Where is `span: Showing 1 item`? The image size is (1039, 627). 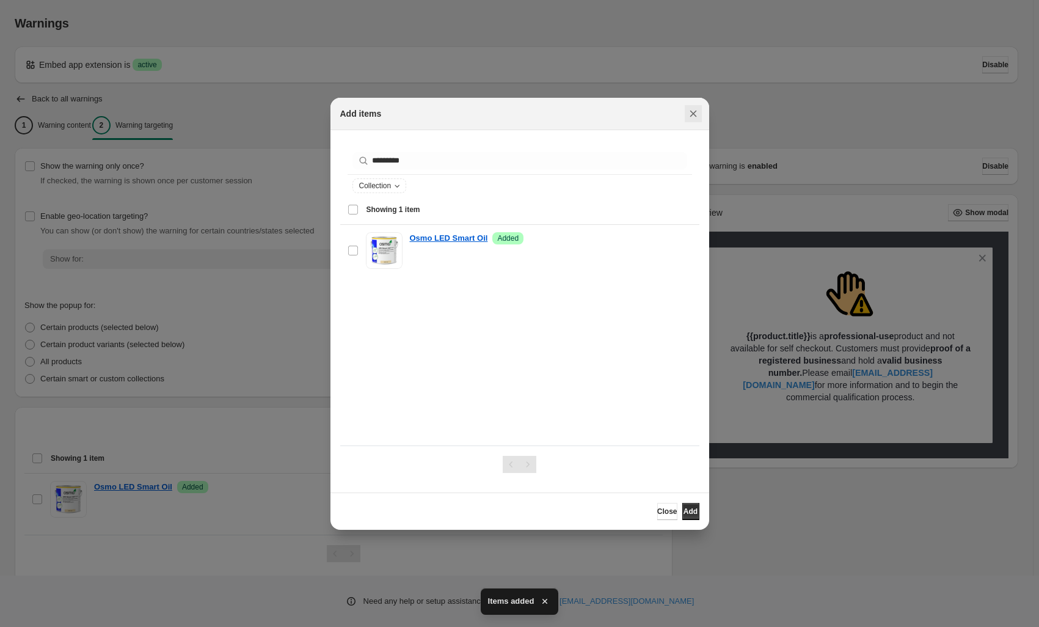 span: Showing 1 item is located at coordinates (394, 210).